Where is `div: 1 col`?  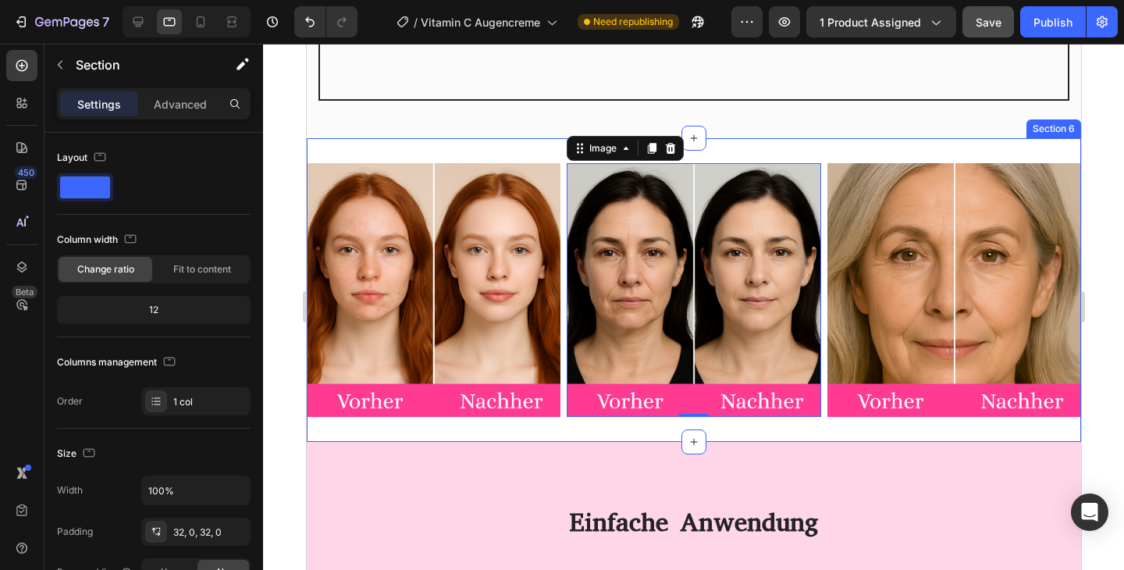
div: 1 col is located at coordinates (210, 402).